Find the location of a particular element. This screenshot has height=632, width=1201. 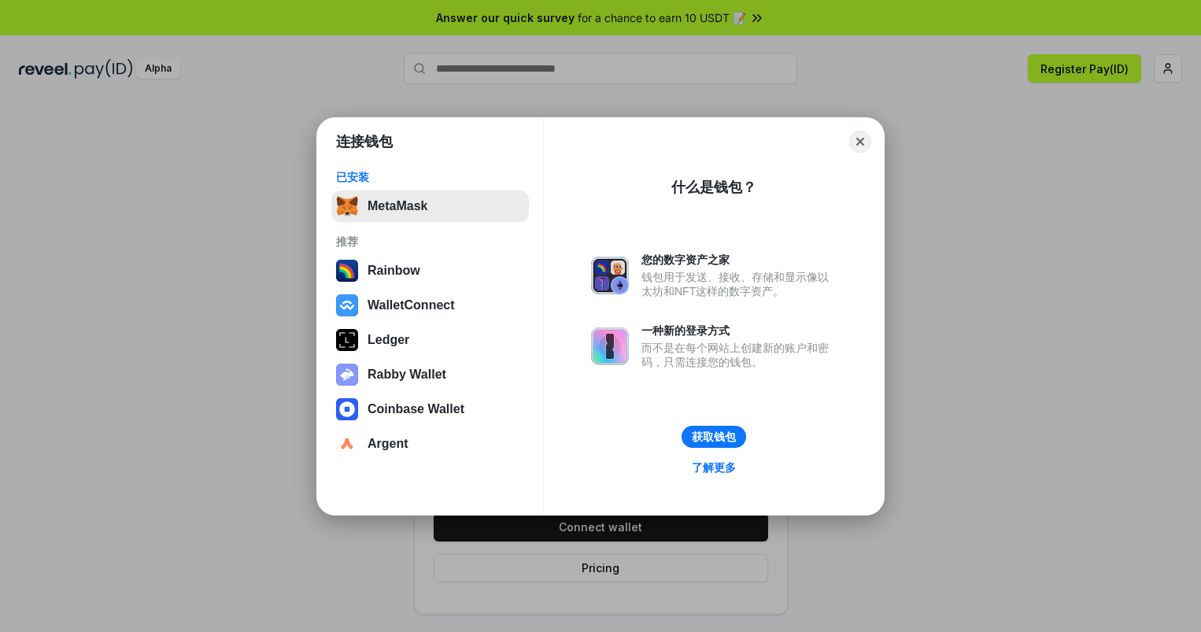

div: 什么是钱包？ is located at coordinates (714, 187).